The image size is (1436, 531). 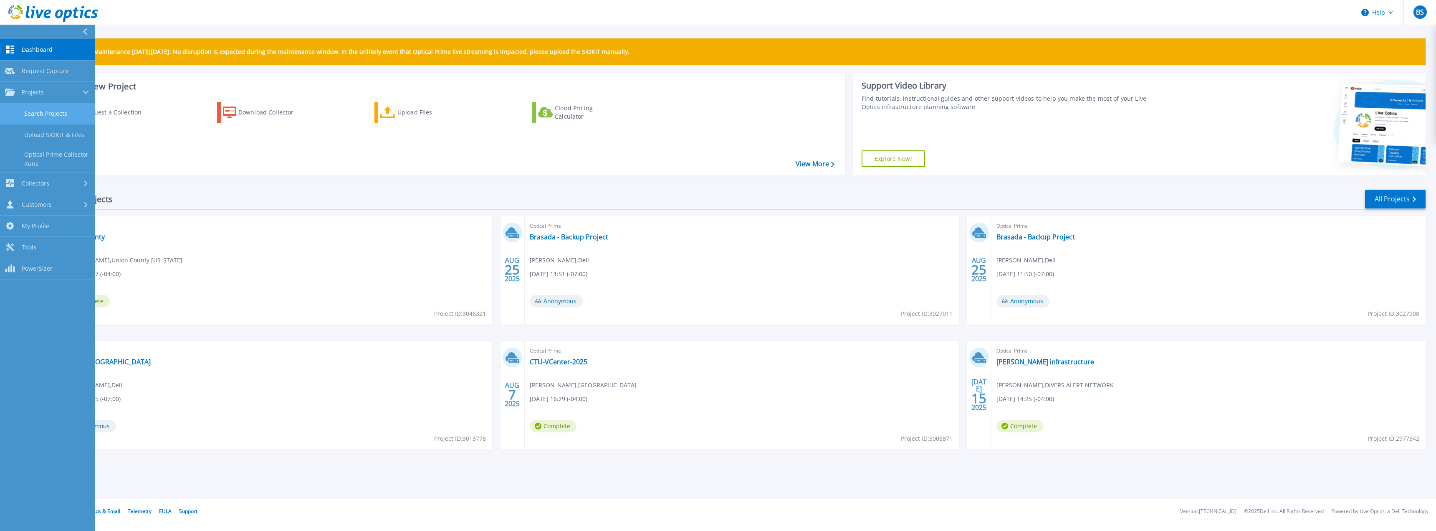 I want to click on span: BS, so click(x=1420, y=12).